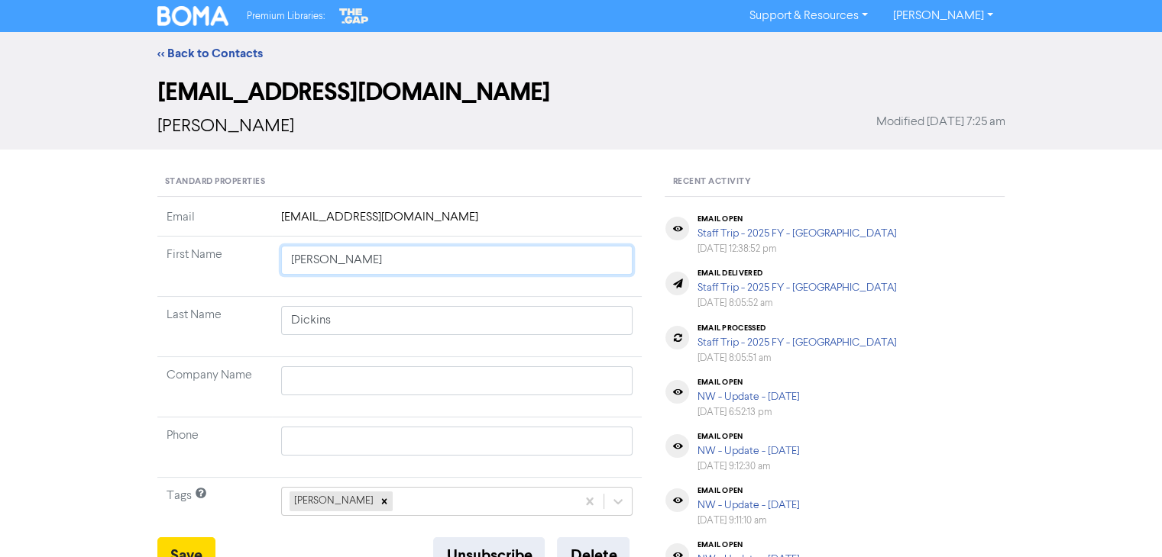 This screenshot has height=557, width=1162. Describe the element at coordinates (834, 183) in the screenshot. I see `div: Recent Activity` at that location.